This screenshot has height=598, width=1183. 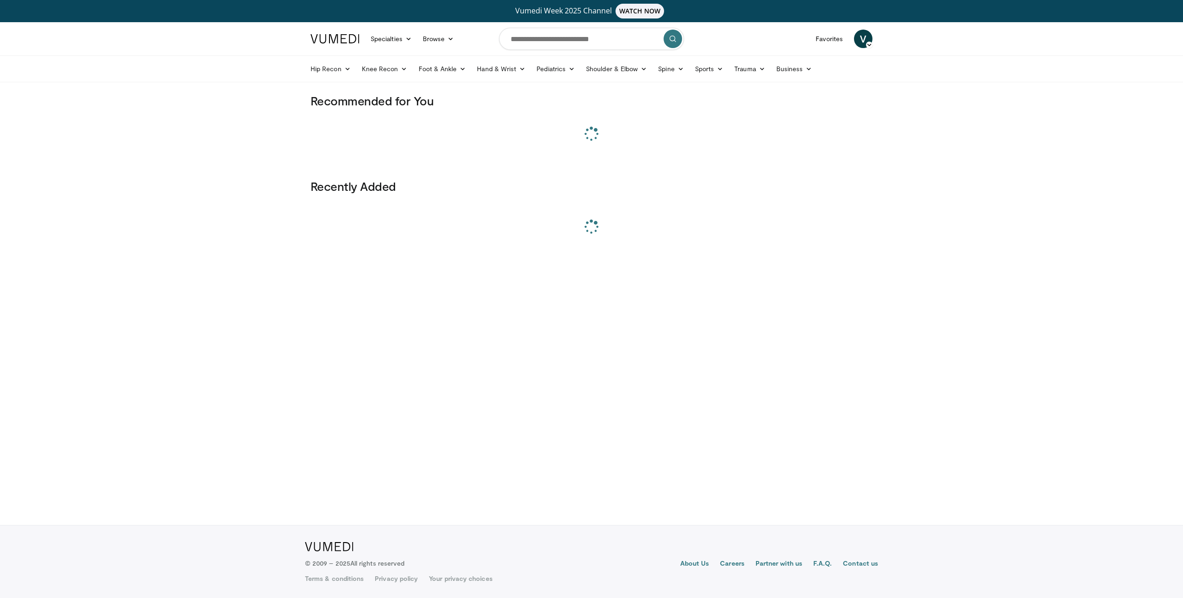 What do you see at coordinates (334, 579) in the screenshot?
I see `a: Terms & conditions` at bounding box center [334, 579].